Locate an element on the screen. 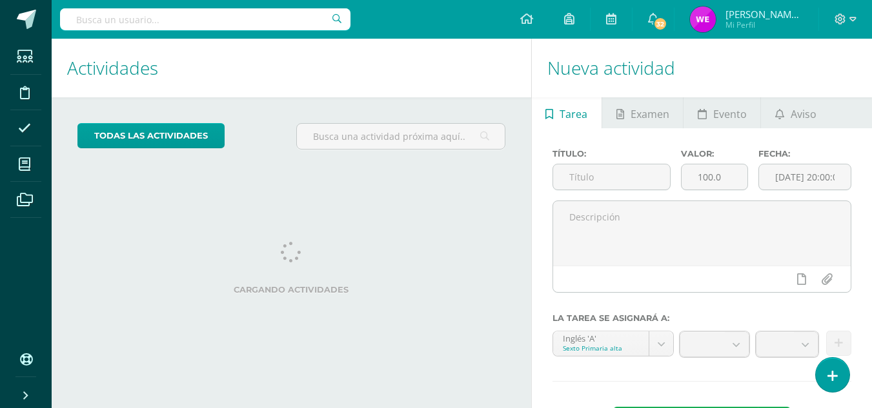 The height and width of the screenshot is (408, 872). img: ab30f28164eb0b6ad206bfa59284e1f6.png is located at coordinates (703, 19).